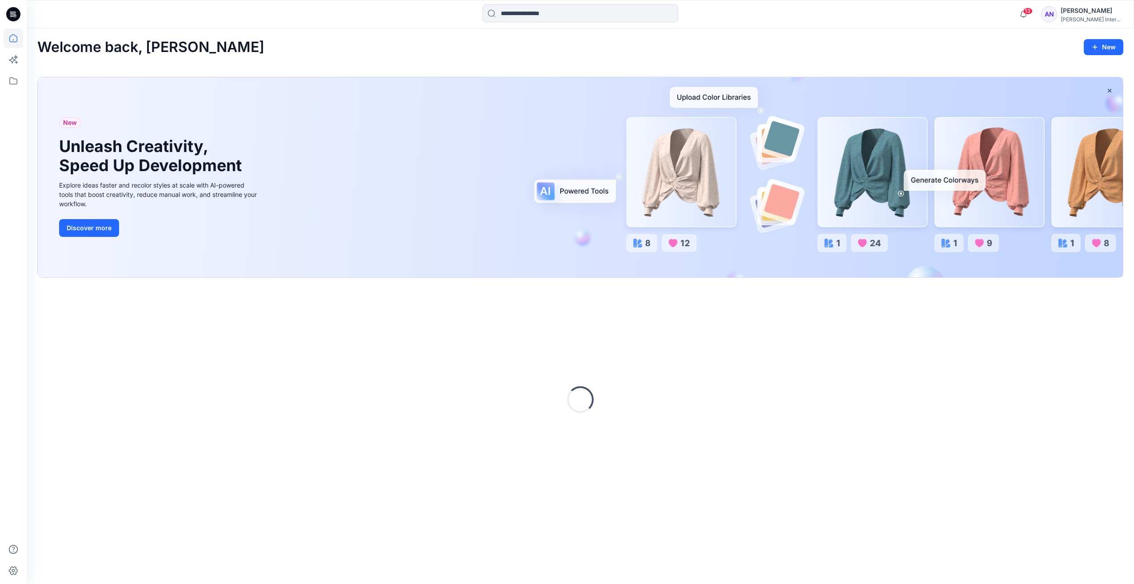 This screenshot has height=584, width=1134. Describe the element at coordinates (1028, 11) in the screenshot. I see `span: 13` at that location.